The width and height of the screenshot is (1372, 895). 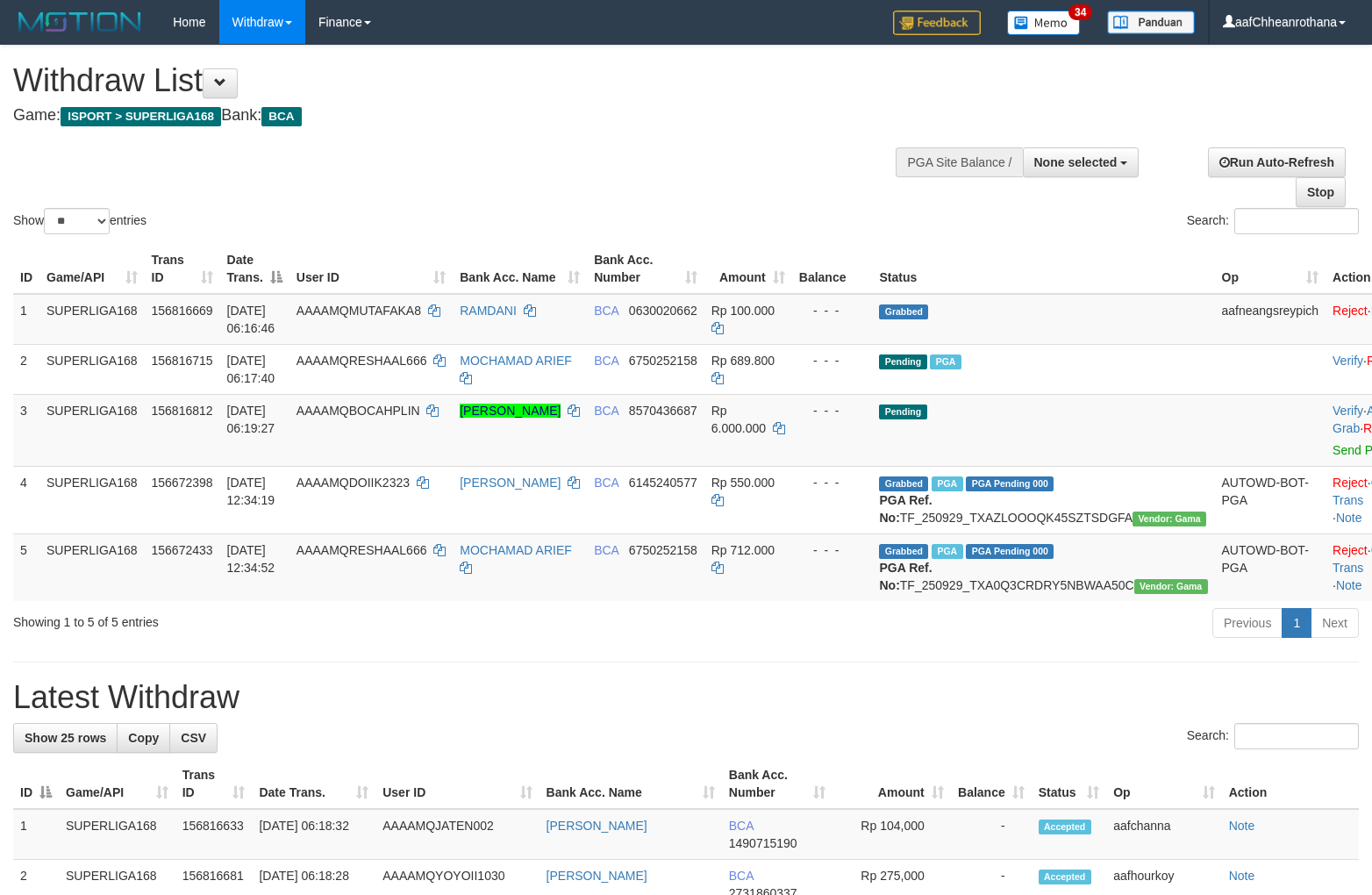 I want to click on td: 2, so click(x=26, y=368).